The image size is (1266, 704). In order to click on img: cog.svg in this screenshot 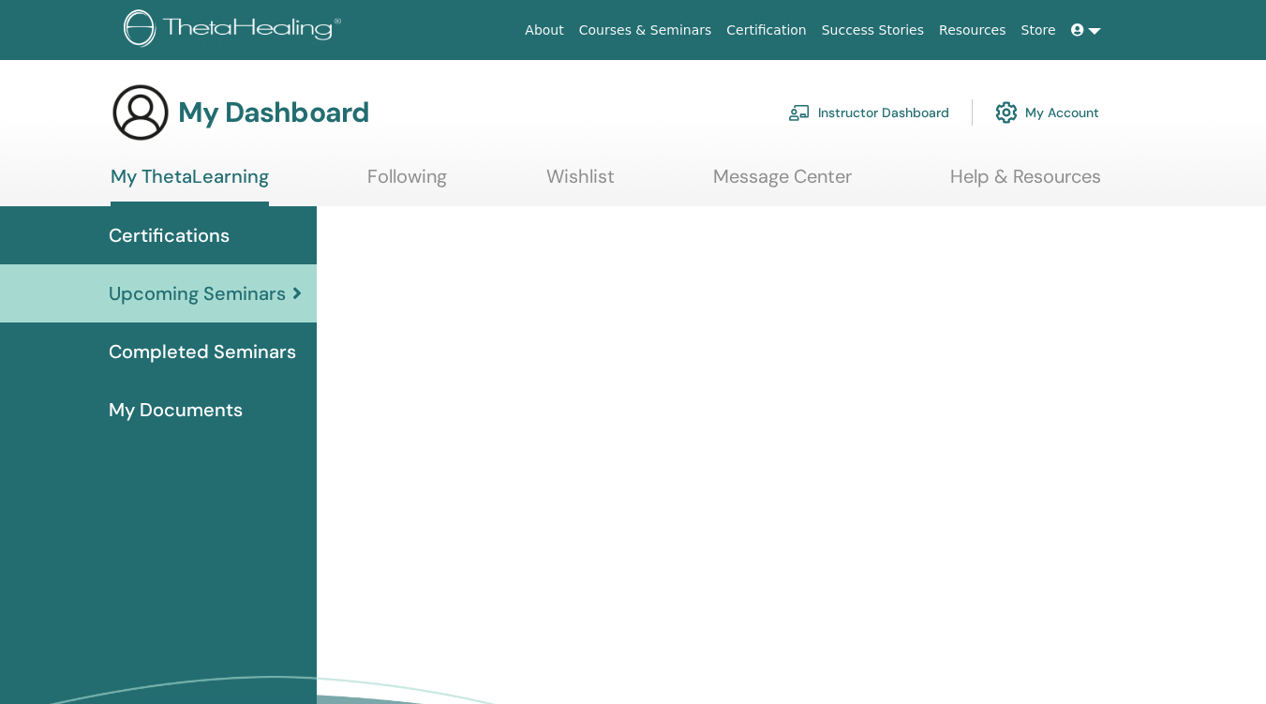, I will do `click(1006, 112)`.